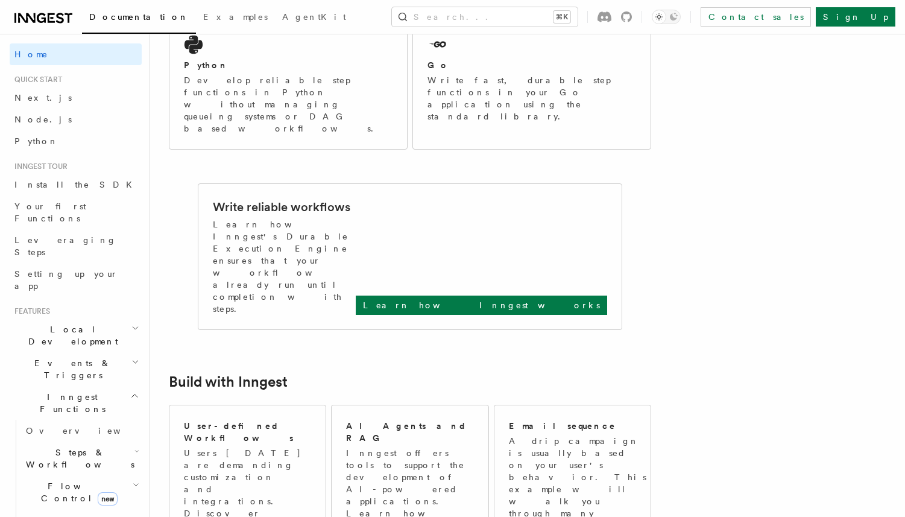 The width and height of the screenshot is (905, 517). Describe the element at coordinates (481, 305) in the screenshot. I see `p: Learn how Inngest works` at that location.